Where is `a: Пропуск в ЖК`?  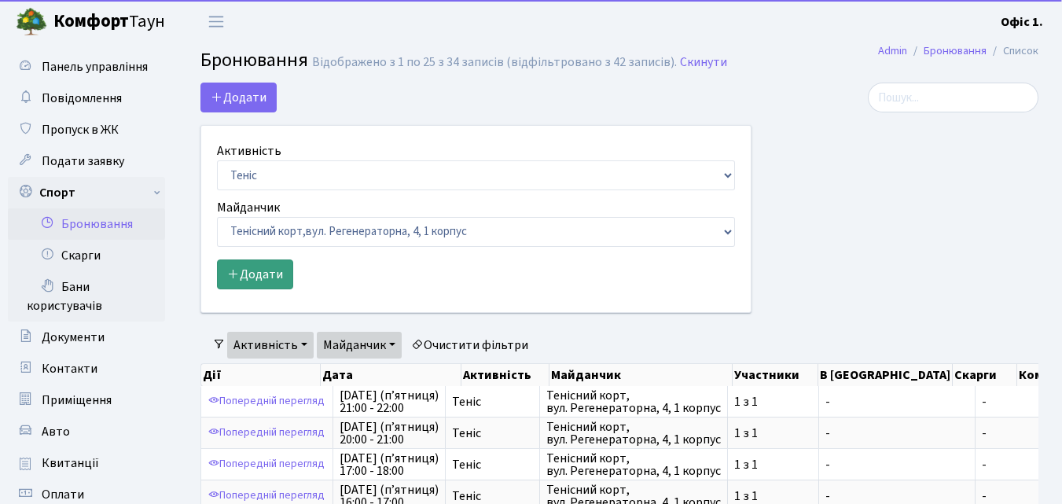
a: Пропуск в ЖК is located at coordinates (86, 130).